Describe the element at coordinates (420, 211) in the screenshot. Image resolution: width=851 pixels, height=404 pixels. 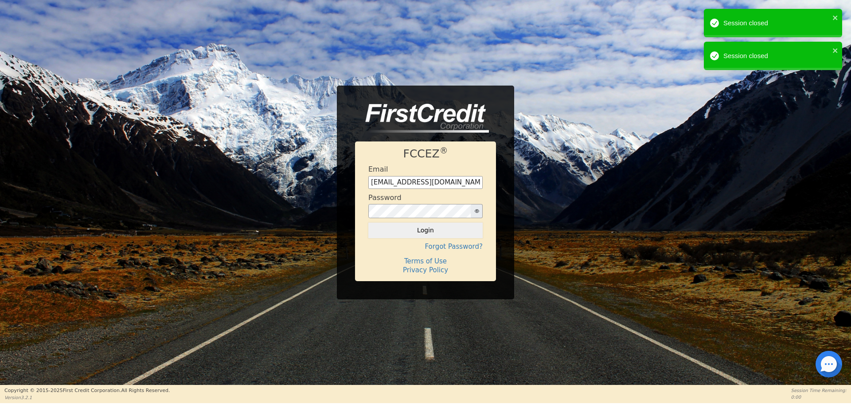
I see `input: password` at that location.